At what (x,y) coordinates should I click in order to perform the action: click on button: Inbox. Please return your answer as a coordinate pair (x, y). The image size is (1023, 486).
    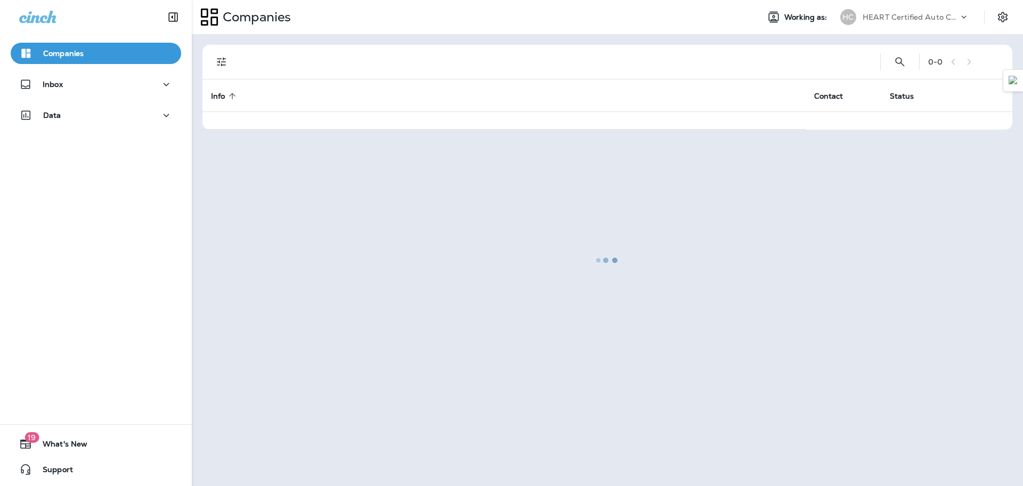
    Looking at the image, I should click on (96, 84).